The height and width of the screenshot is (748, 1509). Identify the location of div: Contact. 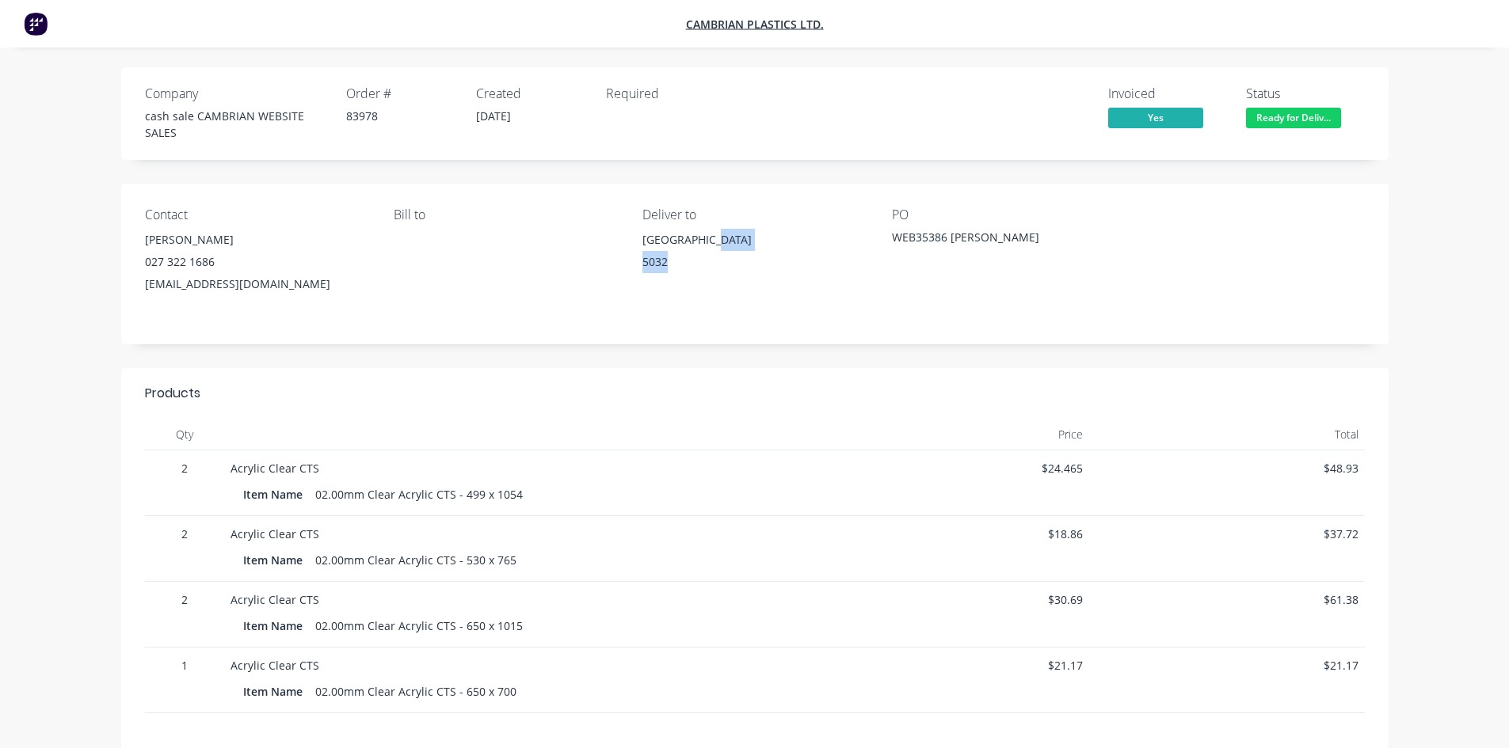
(257, 215).